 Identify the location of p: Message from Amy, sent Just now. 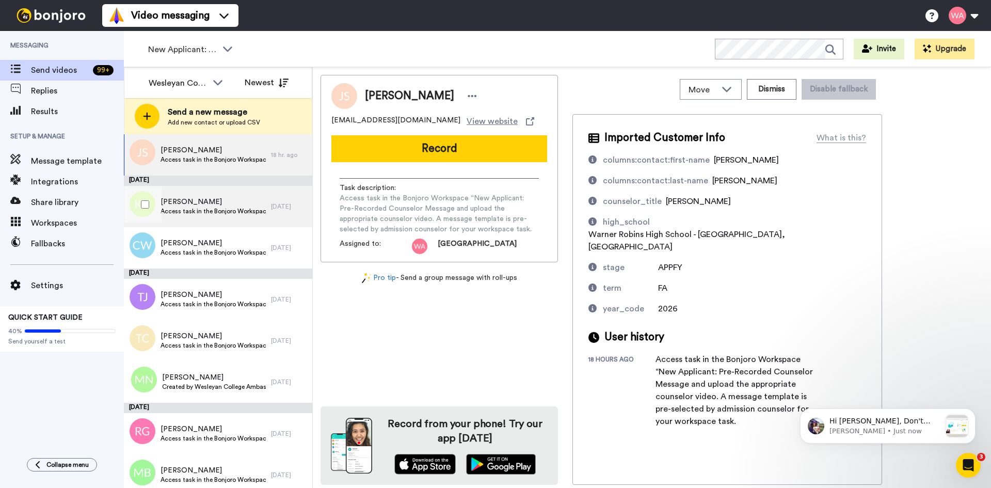
(101, 43).